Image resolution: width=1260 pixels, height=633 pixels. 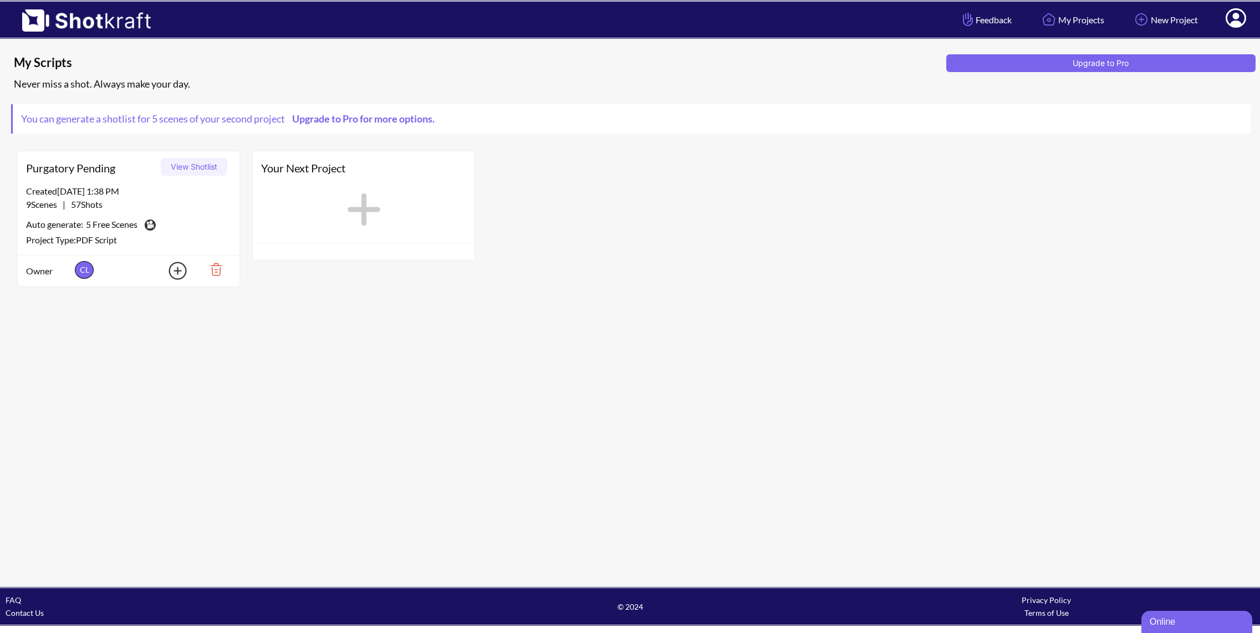 I want to click on img: Camera Icon, so click(x=150, y=225).